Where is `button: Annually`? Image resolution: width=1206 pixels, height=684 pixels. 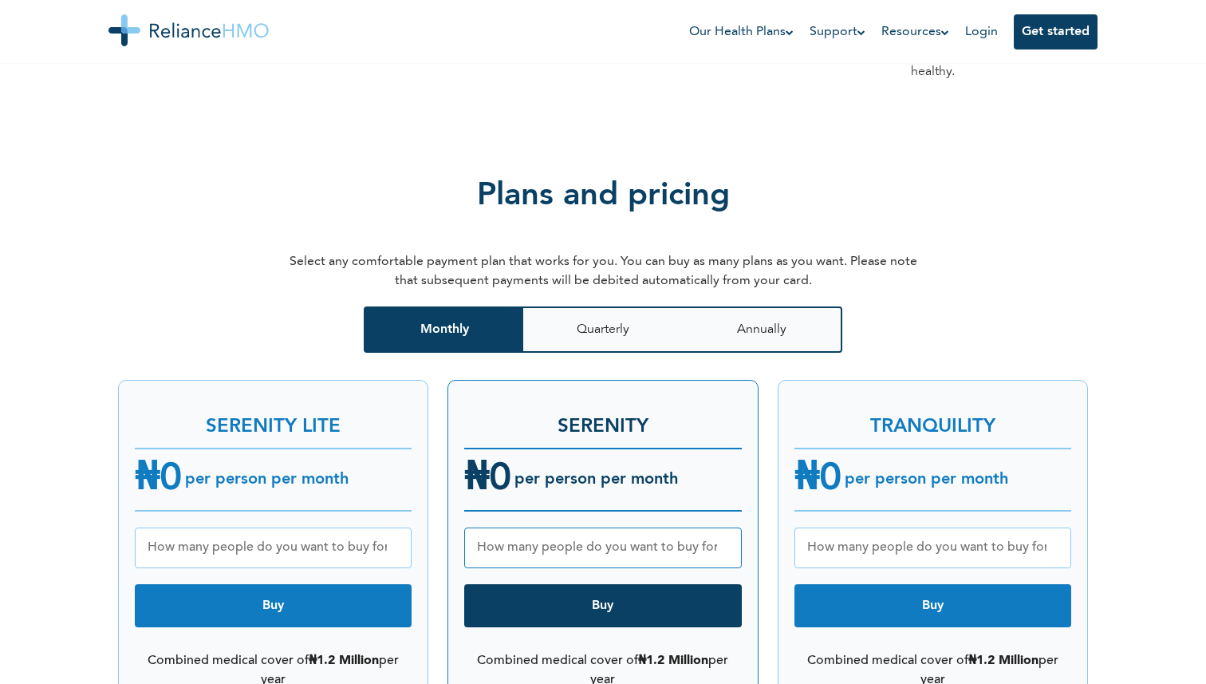 button: Annually is located at coordinates (763, 330).